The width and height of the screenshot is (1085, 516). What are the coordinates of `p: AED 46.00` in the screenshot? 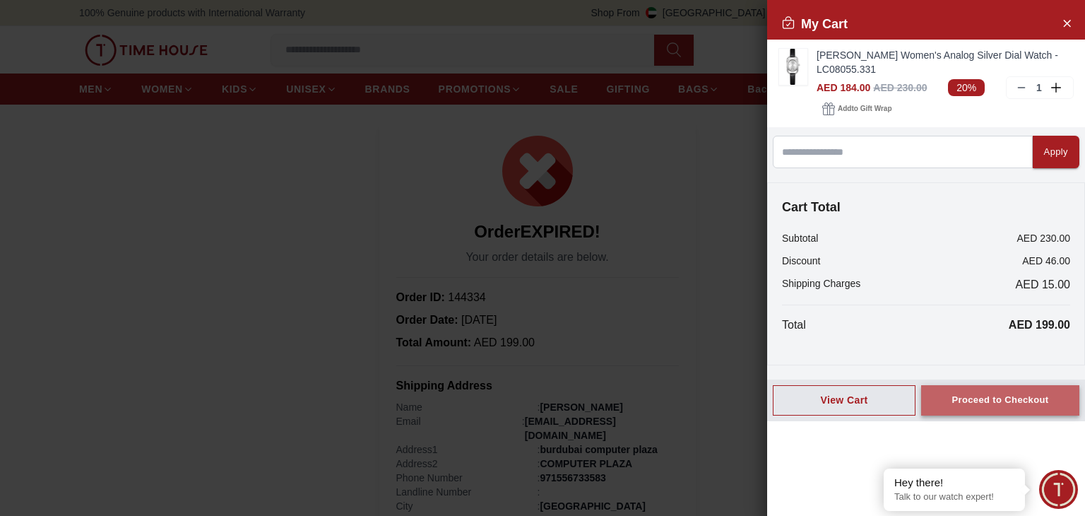 It's located at (1046, 261).